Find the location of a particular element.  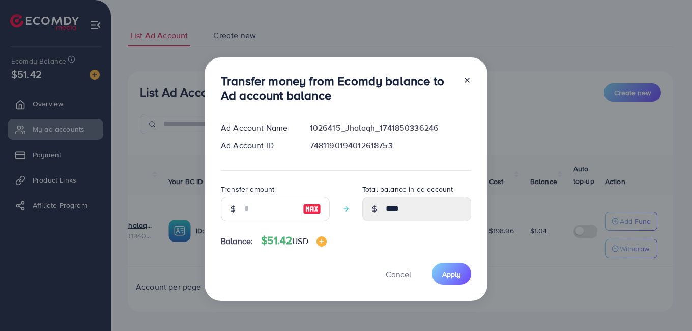

div: Ad Account ID is located at coordinates (257, 146).